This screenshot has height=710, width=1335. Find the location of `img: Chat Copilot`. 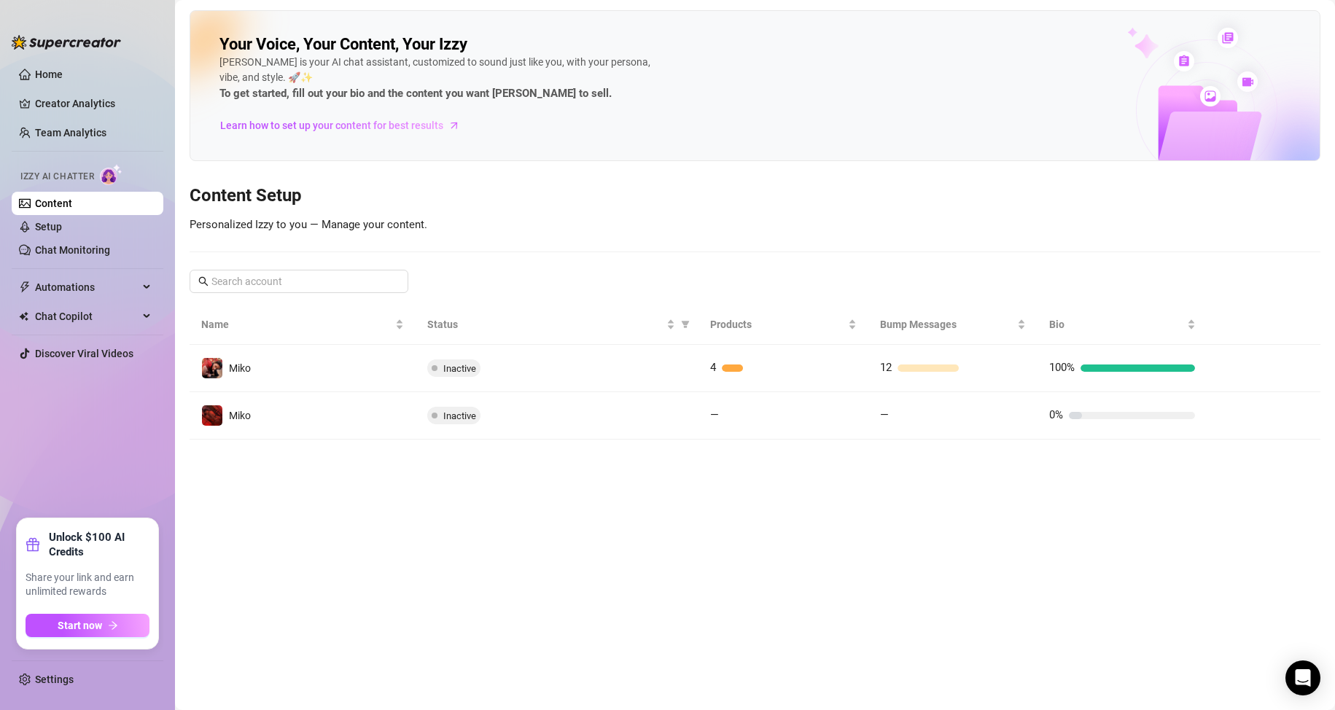

img: Chat Copilot is located at coordinates (23, 317).